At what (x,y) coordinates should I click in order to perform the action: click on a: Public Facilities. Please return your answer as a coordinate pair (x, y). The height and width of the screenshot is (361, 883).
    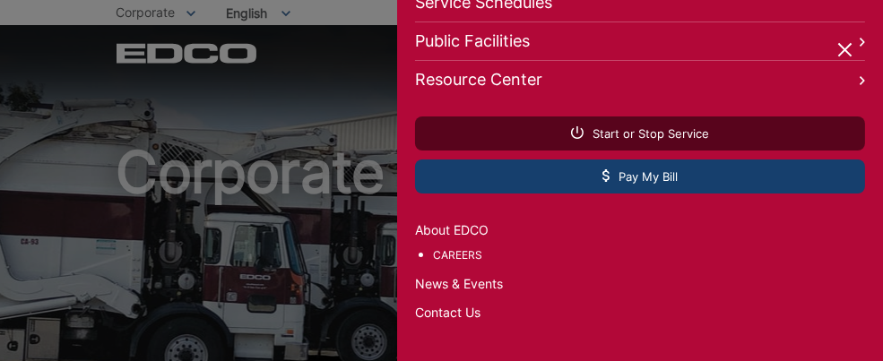
    Looking at the image, I should click on (640, 41).